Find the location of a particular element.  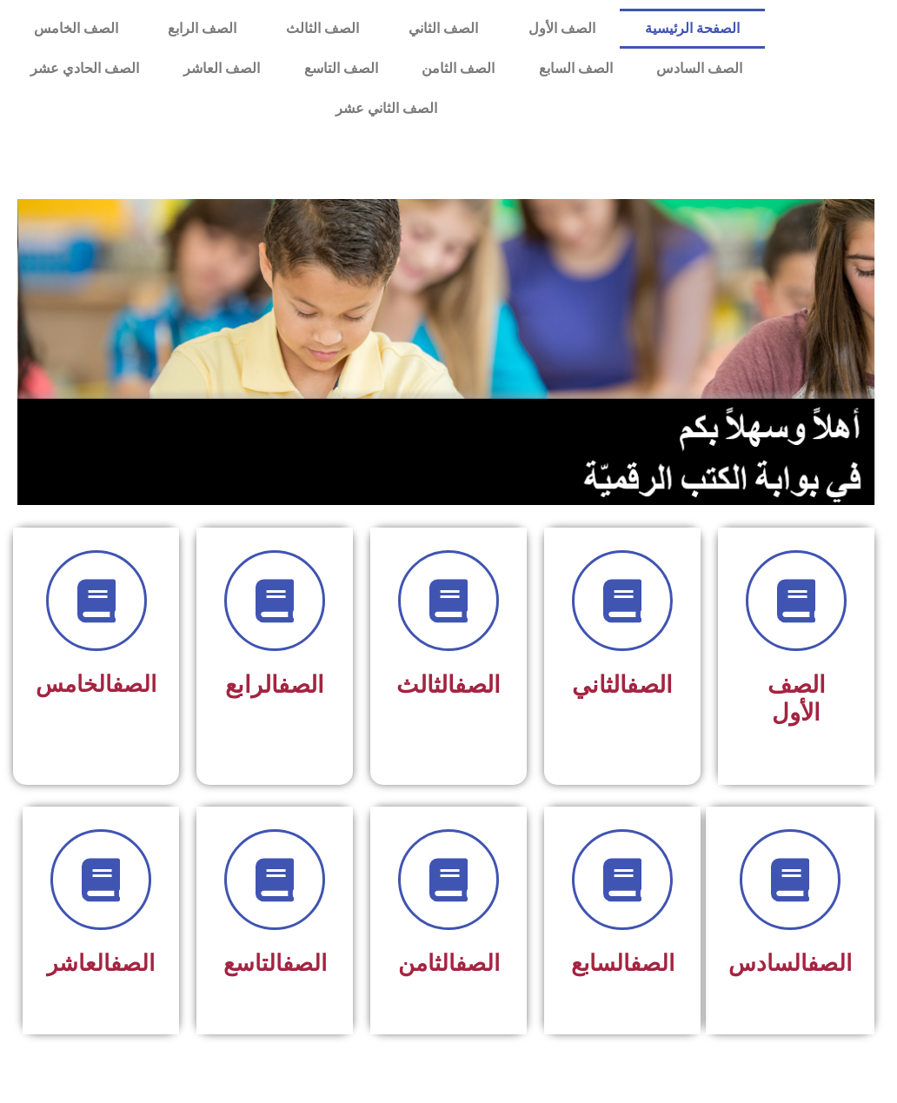

span: الثامن is located at coordinates (448, 963).